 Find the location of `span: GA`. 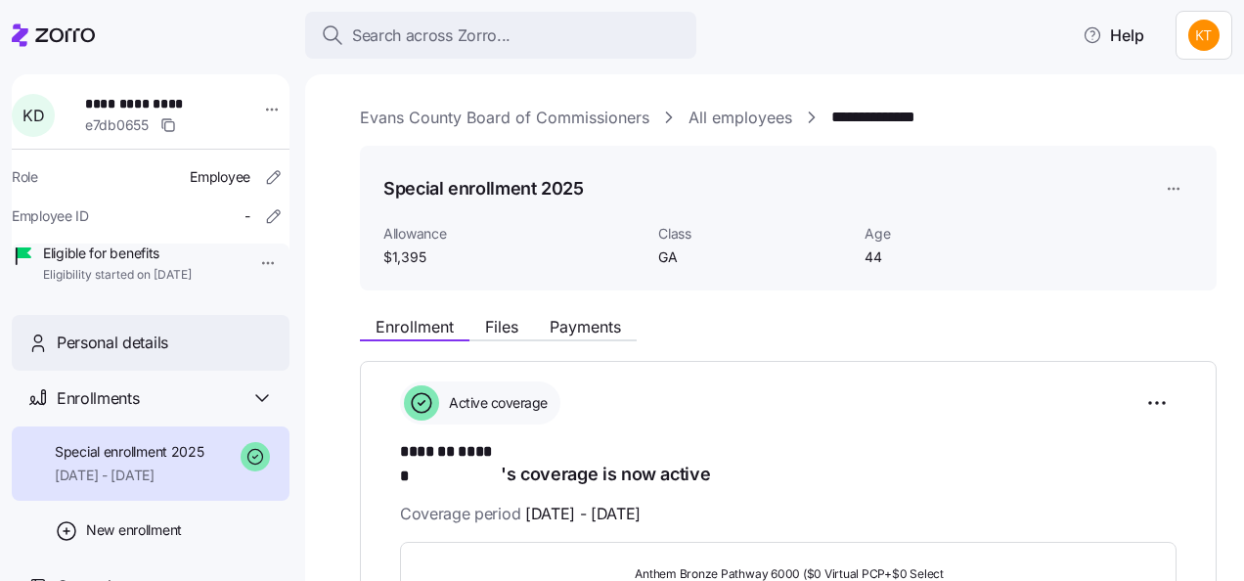

span: GA is located at coordinates (753, 257).